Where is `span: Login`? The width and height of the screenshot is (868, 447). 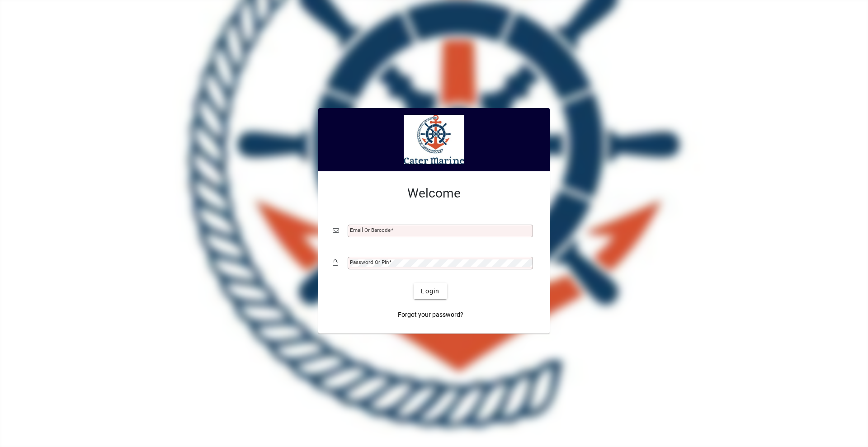
span: Login is located at coordinates (430, 291).